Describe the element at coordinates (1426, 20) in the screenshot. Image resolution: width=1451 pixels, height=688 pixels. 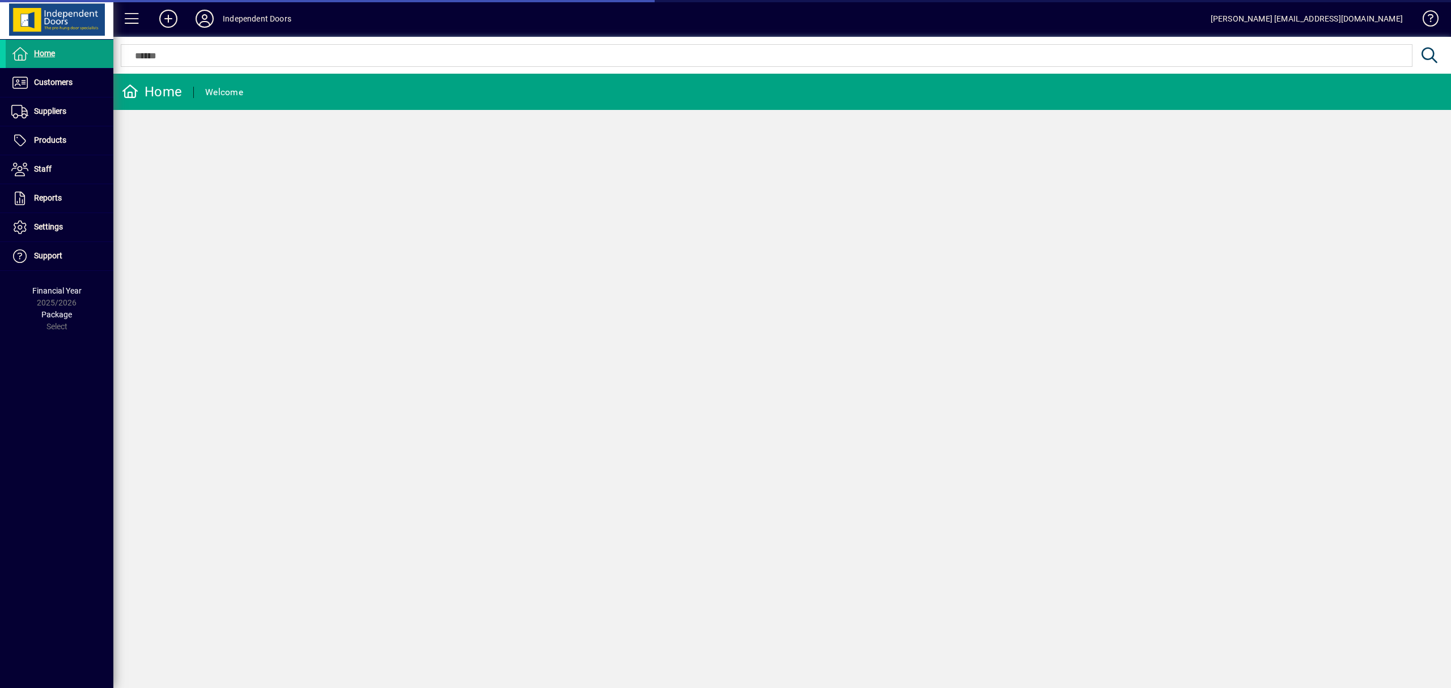
I see `a: Knowledge Base` at that location.